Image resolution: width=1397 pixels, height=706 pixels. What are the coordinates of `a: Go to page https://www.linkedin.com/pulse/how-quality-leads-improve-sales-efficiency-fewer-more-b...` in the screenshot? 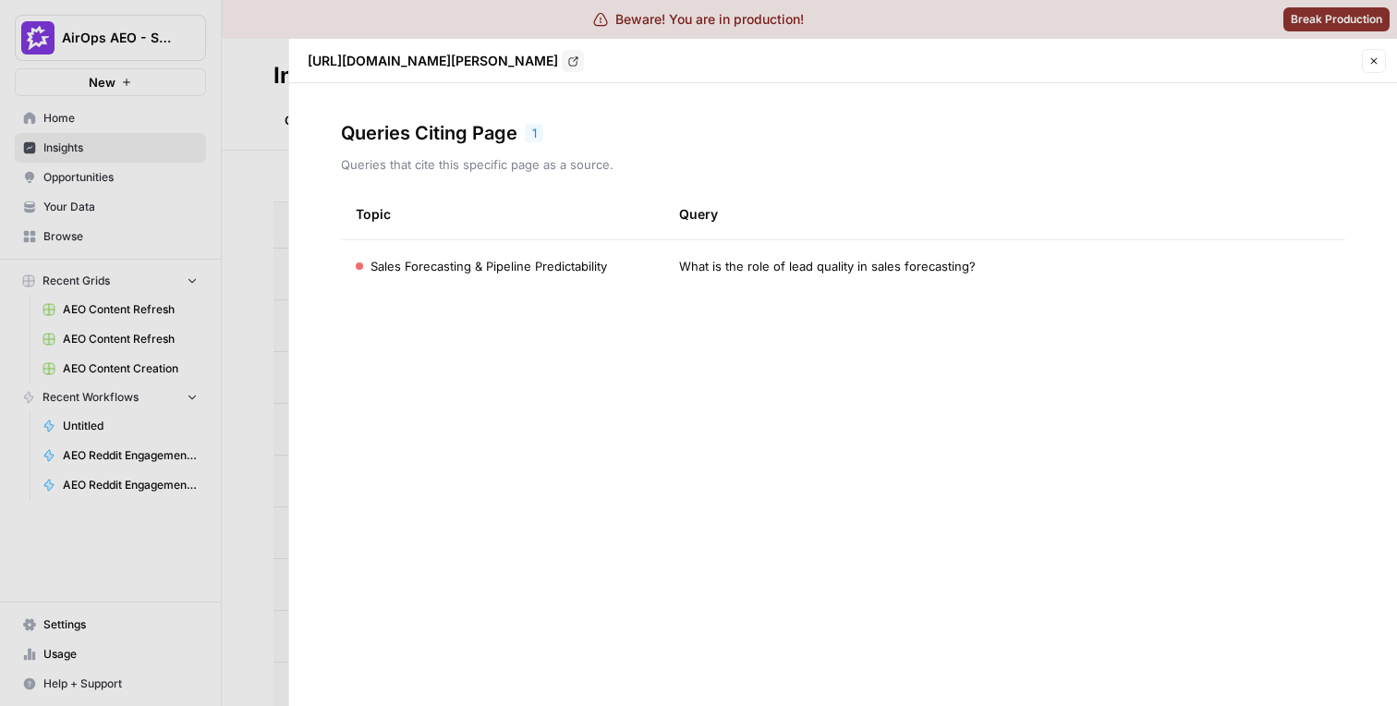 It's located at (573, 61).